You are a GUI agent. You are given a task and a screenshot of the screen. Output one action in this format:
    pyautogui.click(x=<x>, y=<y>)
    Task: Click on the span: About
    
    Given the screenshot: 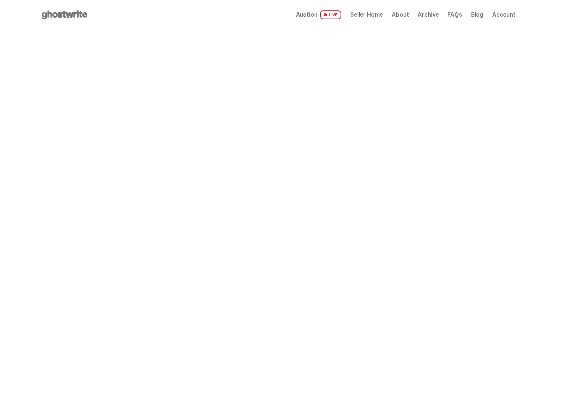 What is the action you would take?
    pyautogui.click(x=401, y=15)
    